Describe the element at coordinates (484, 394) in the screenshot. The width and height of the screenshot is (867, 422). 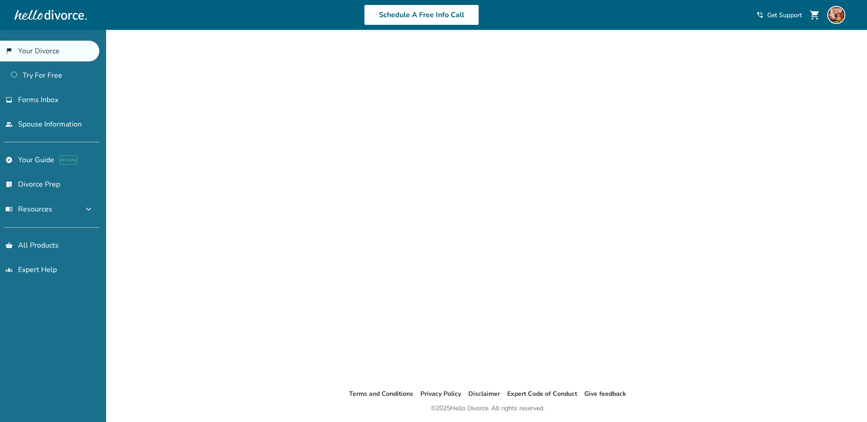
I see `li: Disclaimer` at that location.